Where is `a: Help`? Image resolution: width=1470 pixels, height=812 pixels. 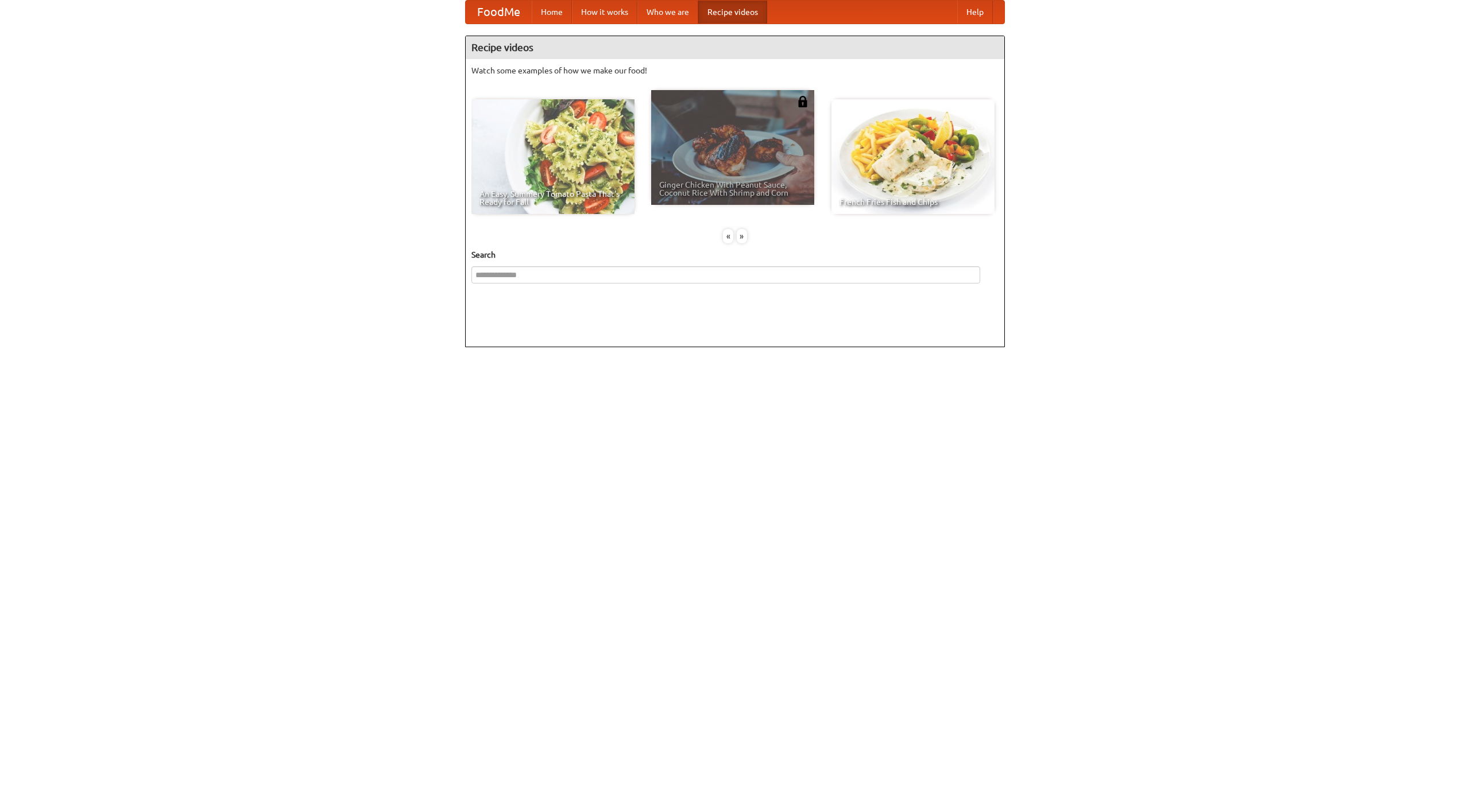 a: Help is located at coordinates (975, 12).